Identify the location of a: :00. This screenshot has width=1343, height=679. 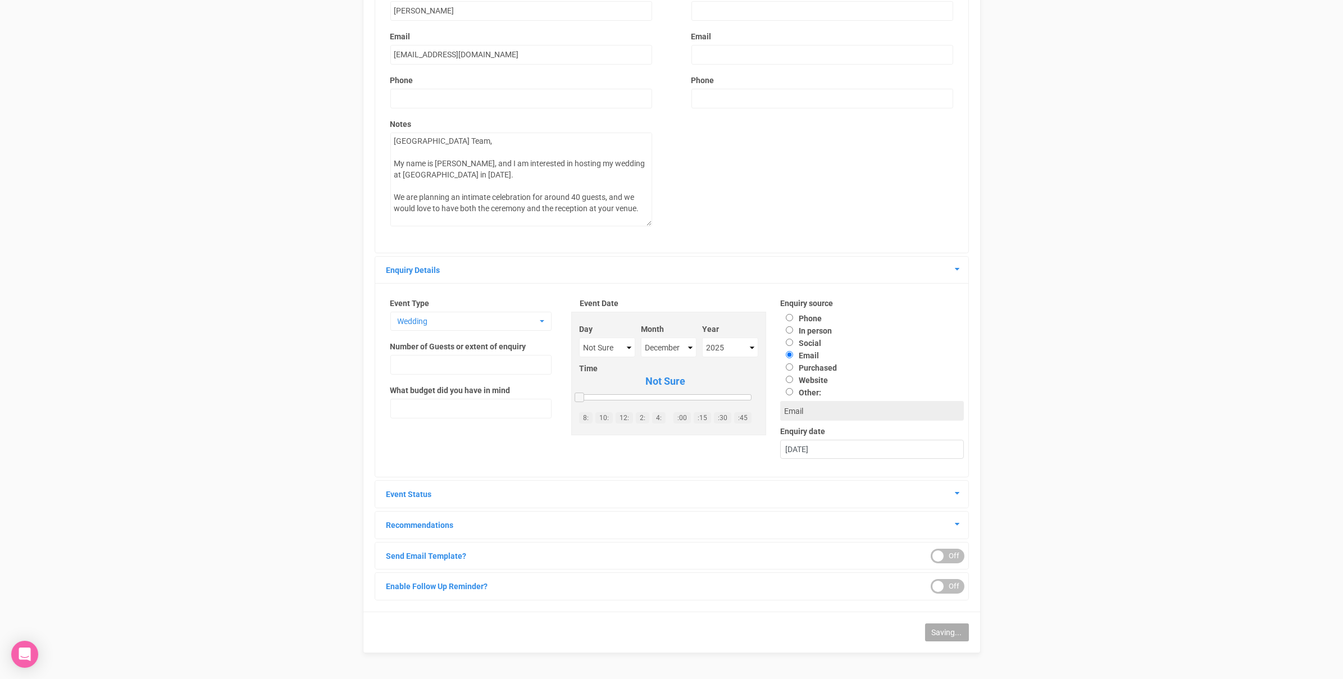
(682, 418).